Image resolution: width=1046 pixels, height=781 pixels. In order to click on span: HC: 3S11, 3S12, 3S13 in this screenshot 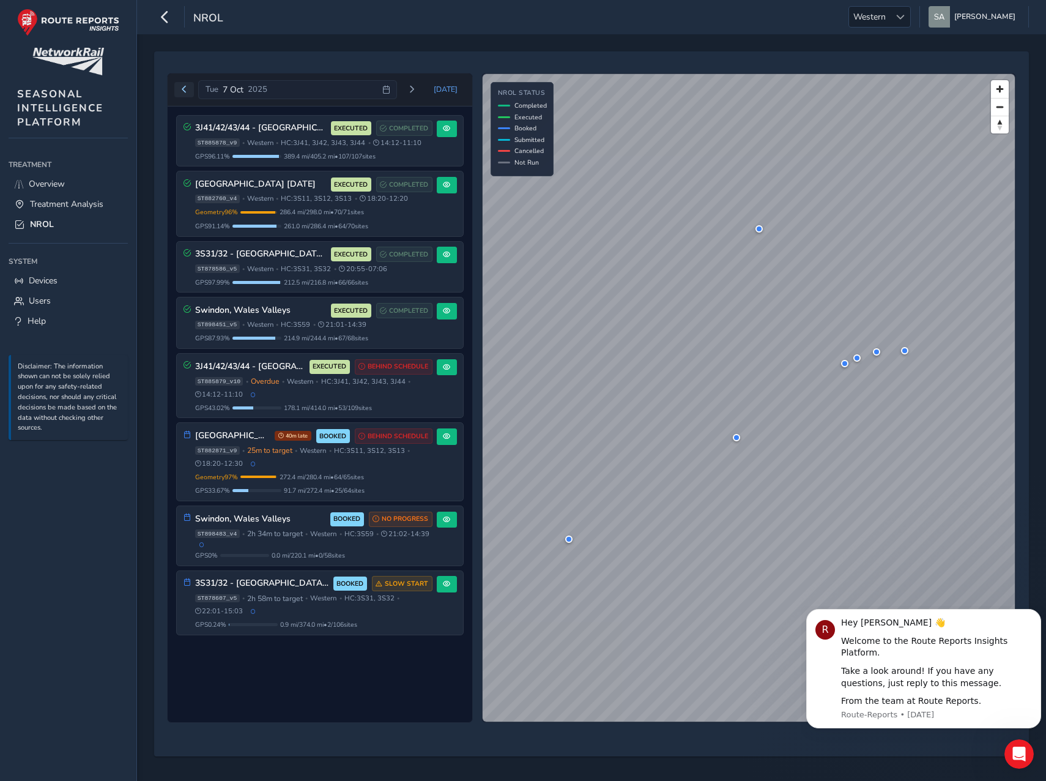, I will do `click(369, 450)`.